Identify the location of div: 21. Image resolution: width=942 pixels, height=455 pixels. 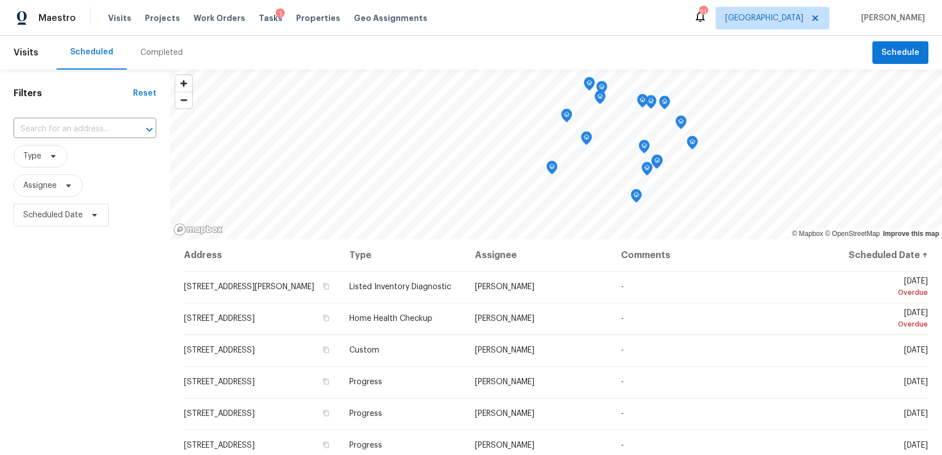
(703, 12).